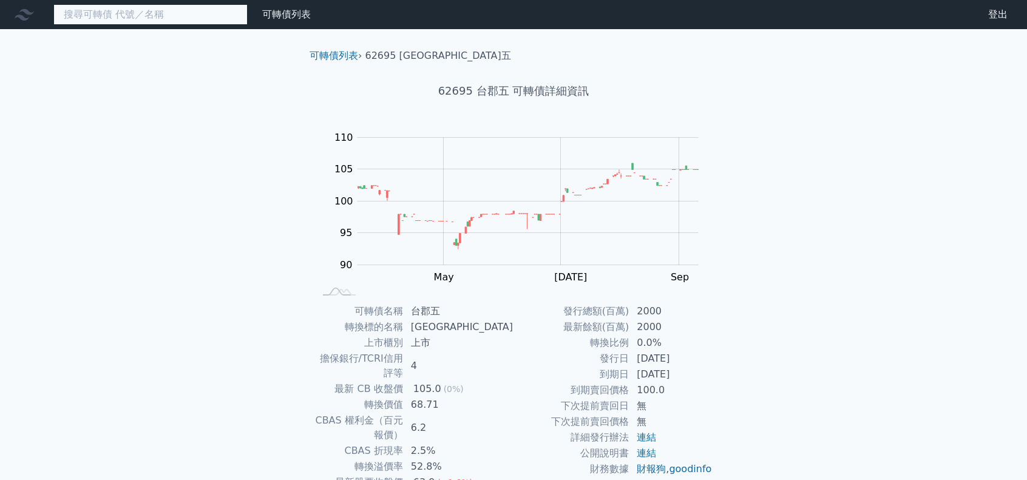 The image size is (1027, 480). I want to click on td: 轉換比例, so click(571, 343).